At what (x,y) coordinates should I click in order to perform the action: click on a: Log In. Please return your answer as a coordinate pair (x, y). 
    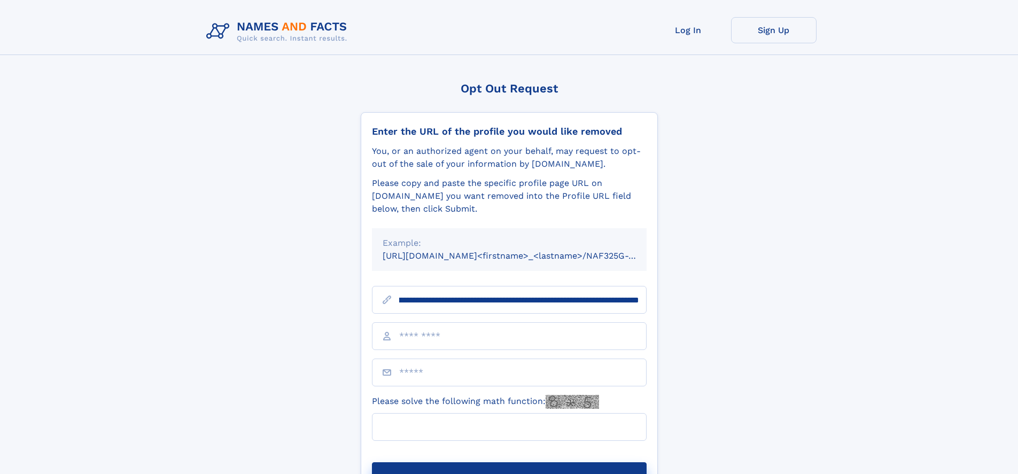
    Looking at the image, I should click on (688, 30).